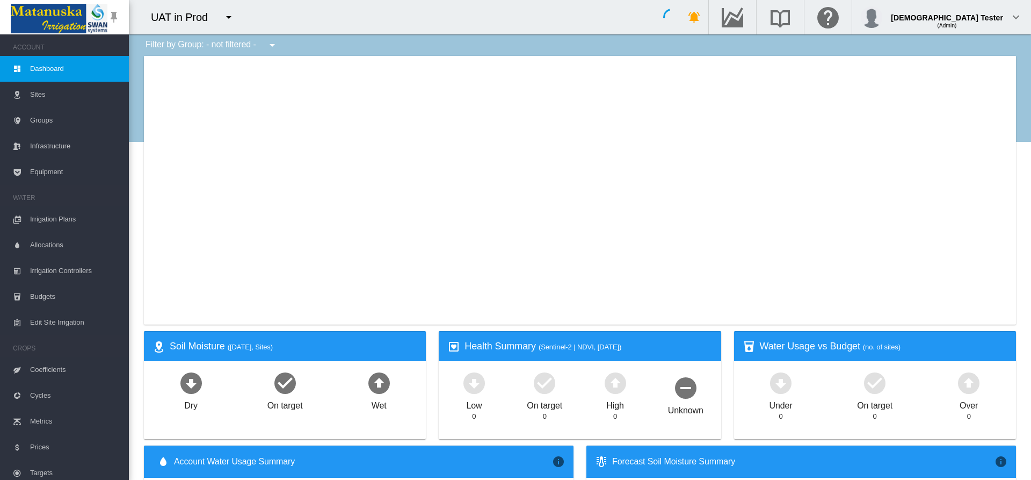  I want to click on md-icon: icon-heart-box-outline, so click(454, 346).